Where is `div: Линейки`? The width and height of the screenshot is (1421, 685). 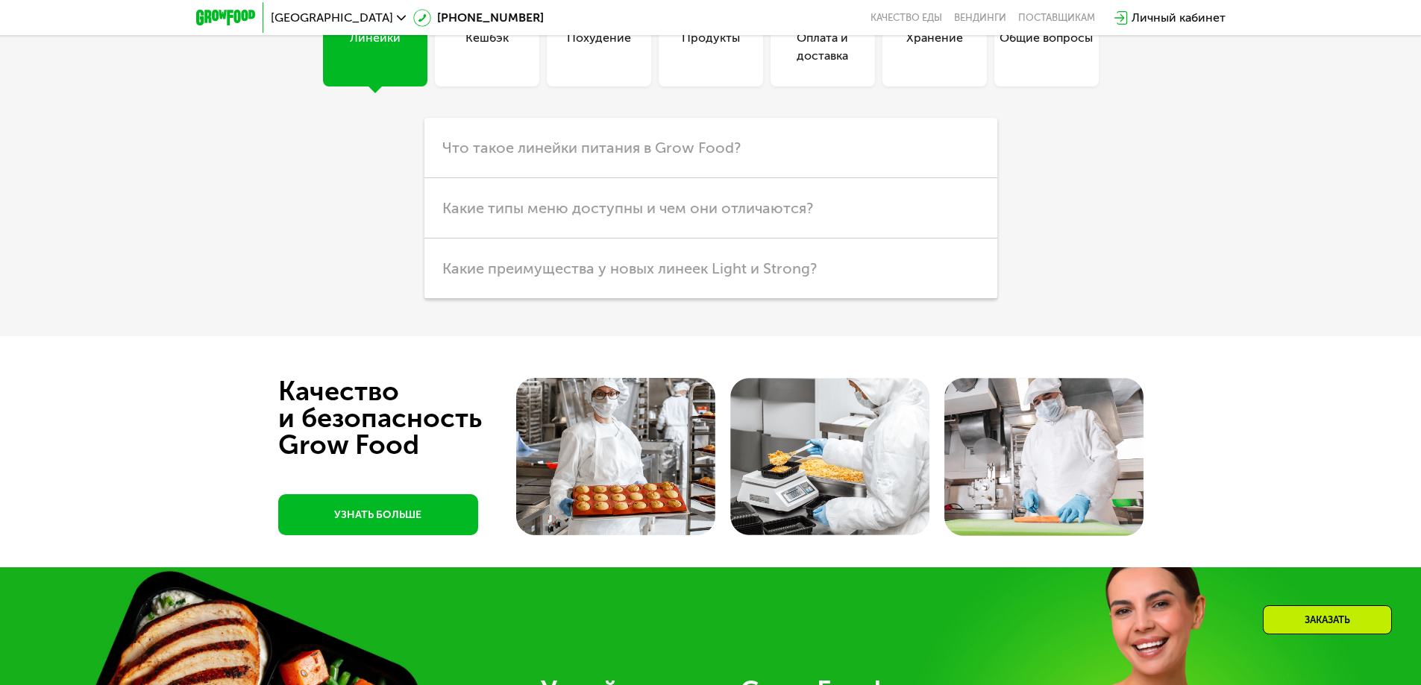 div: Линейки is located at coordinates (375, 47).